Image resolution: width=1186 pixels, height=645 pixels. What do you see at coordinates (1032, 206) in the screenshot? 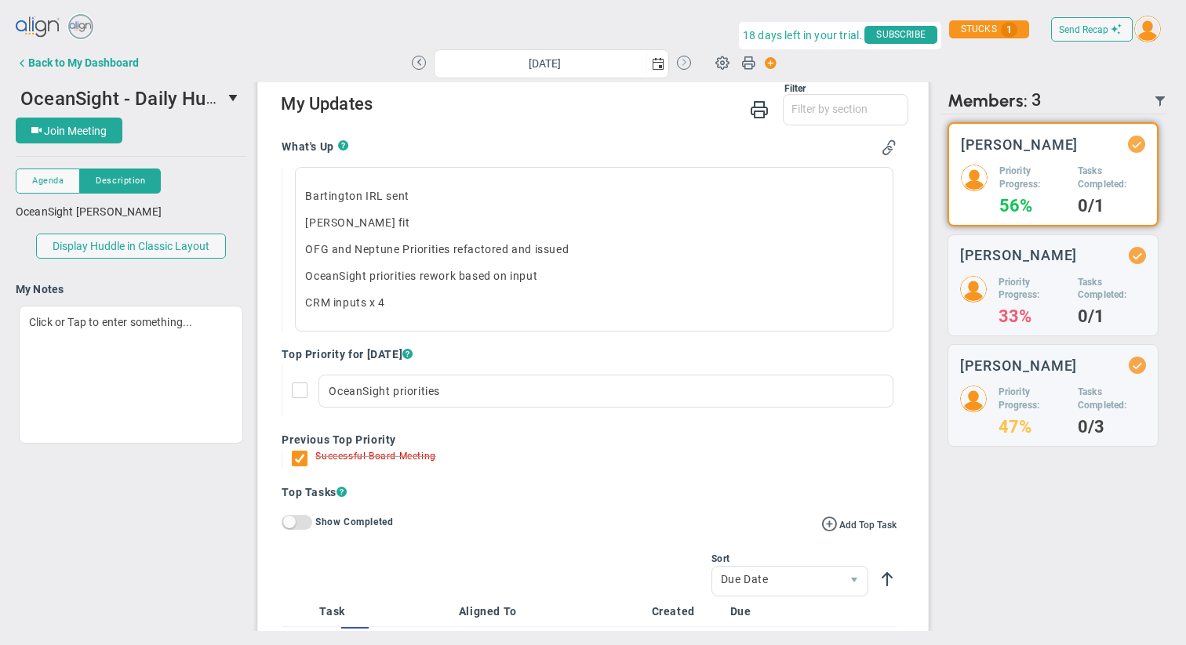
I see `h4: 56%` at bounding box center [1032, 206].